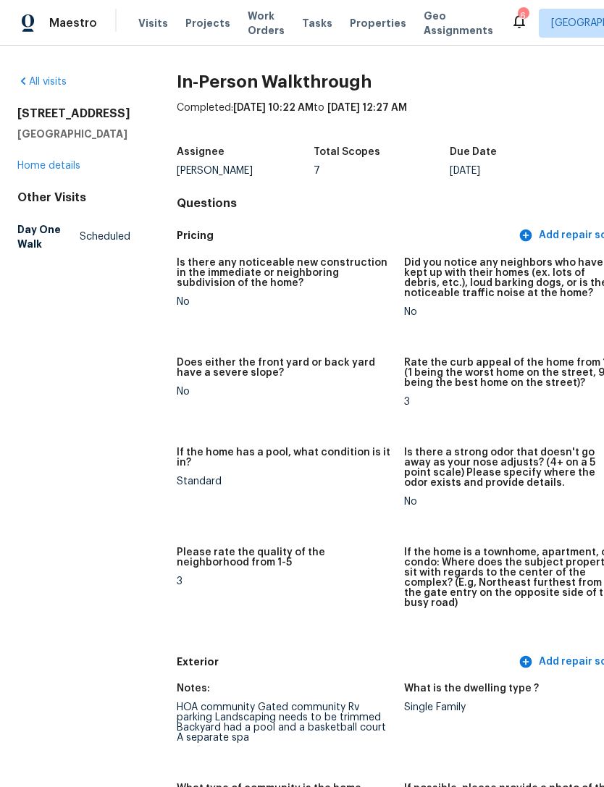 The width and height of the screenshot is (604, 787). What do you see at coordinates (378, 23) in the screenshot?
I see `span: Properties` at bounding box center [378, 23].